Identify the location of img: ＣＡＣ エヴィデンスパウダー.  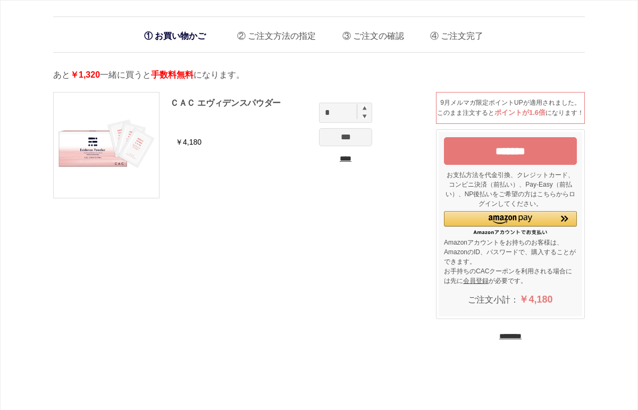
(106, 145).